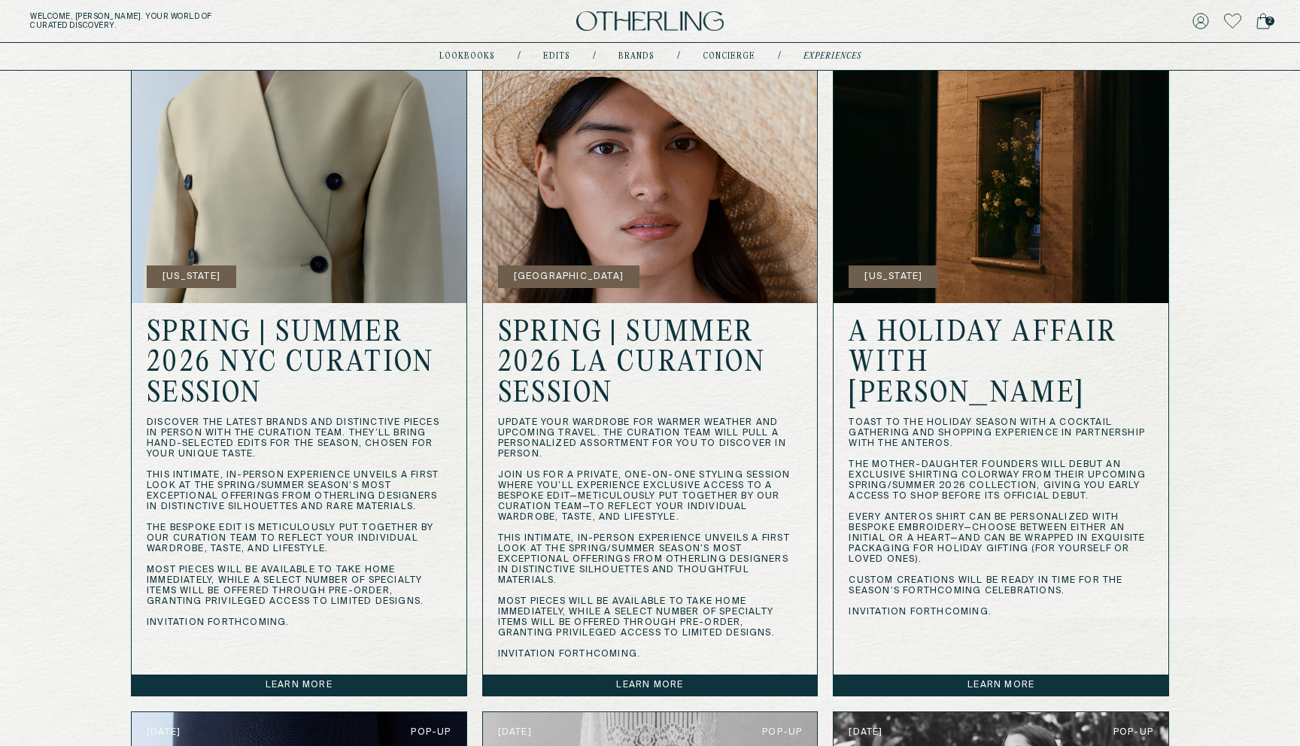  What do you see at coordinates (650, 21) in the screenshot?
I see `img: logo` at bounding box center [650, 21].